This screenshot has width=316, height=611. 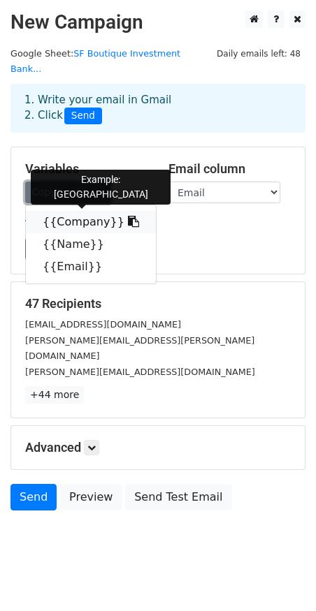 What do you see at coordinates (258, 54) in the screenshot?
I see `span: Daily emails left: 48` at bounding box center [258, 54].